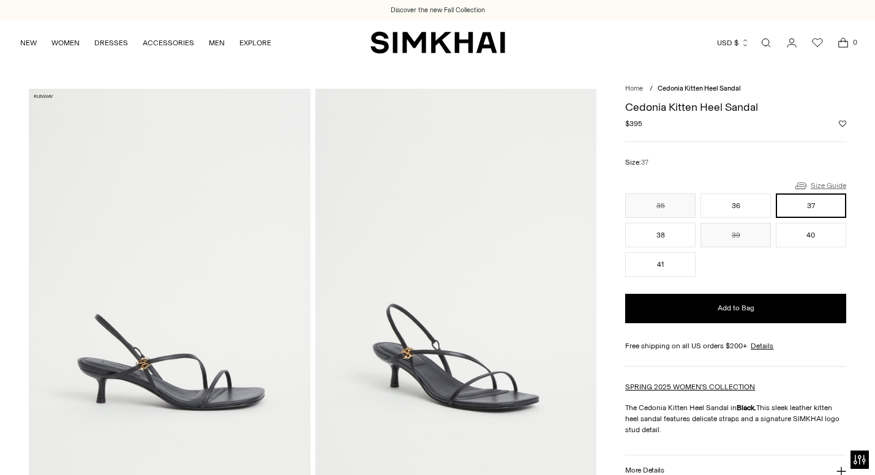 The width and height of the screenshot is (875, 475). I want to click on span: Add to Bag, so click(736, 308).